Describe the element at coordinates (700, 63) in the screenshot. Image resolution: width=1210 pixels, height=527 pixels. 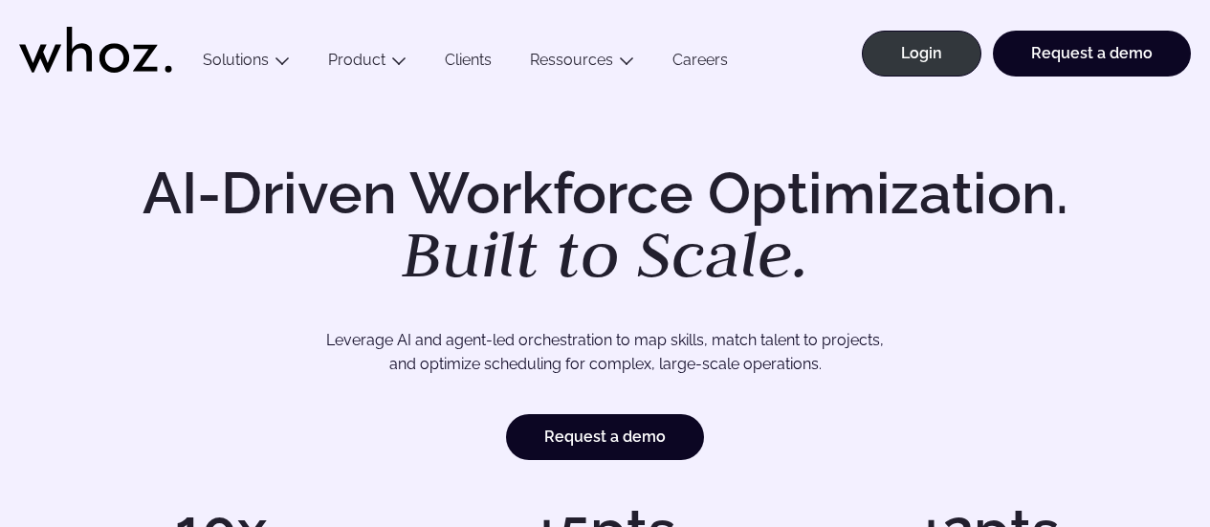
I see `a: Careers` at that location.